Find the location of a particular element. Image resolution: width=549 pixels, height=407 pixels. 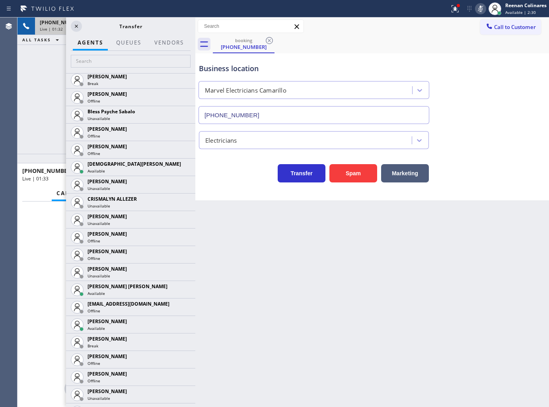

span: Live | 01:33 is located at coordinates (35, 179).